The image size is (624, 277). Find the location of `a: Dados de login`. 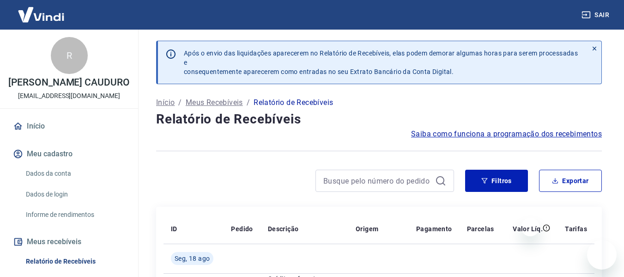

a: Dados de login is located at coordinates (74, 194).